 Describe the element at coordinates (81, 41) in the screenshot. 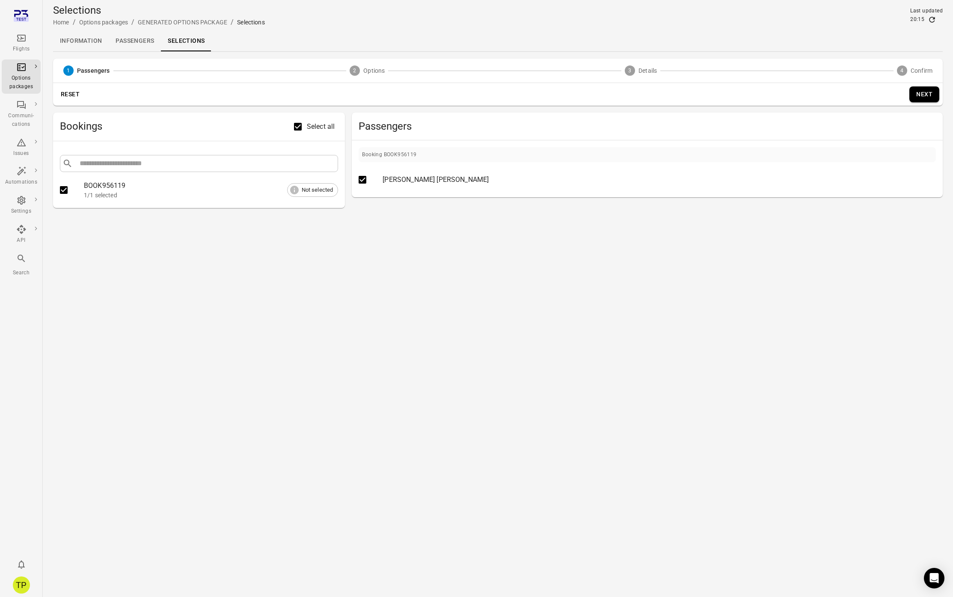

I see `a: Information` at that location.